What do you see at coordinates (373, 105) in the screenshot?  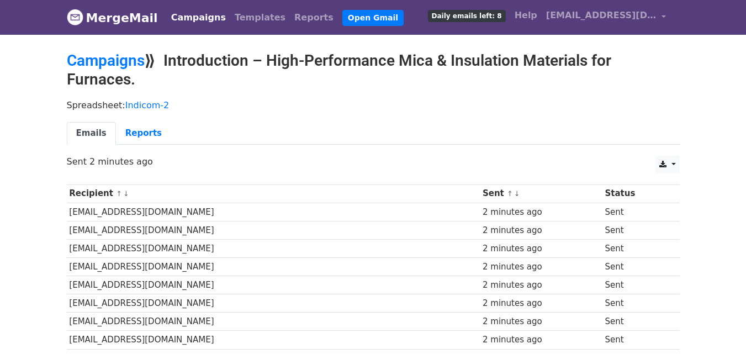 I see `p: Spreadsheet:` at bounding box center [373, 105].